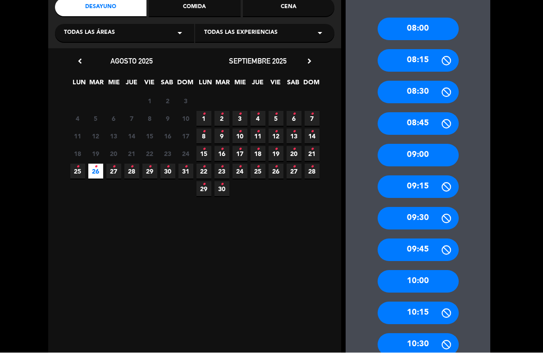  Describe the element at coordinates (258, 61) in the screenshot. I see `span: septiembre 2025` at that location.